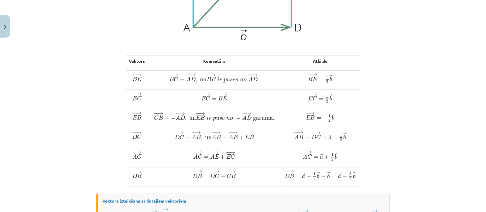  I want to click on span: i, so click(207, 118).